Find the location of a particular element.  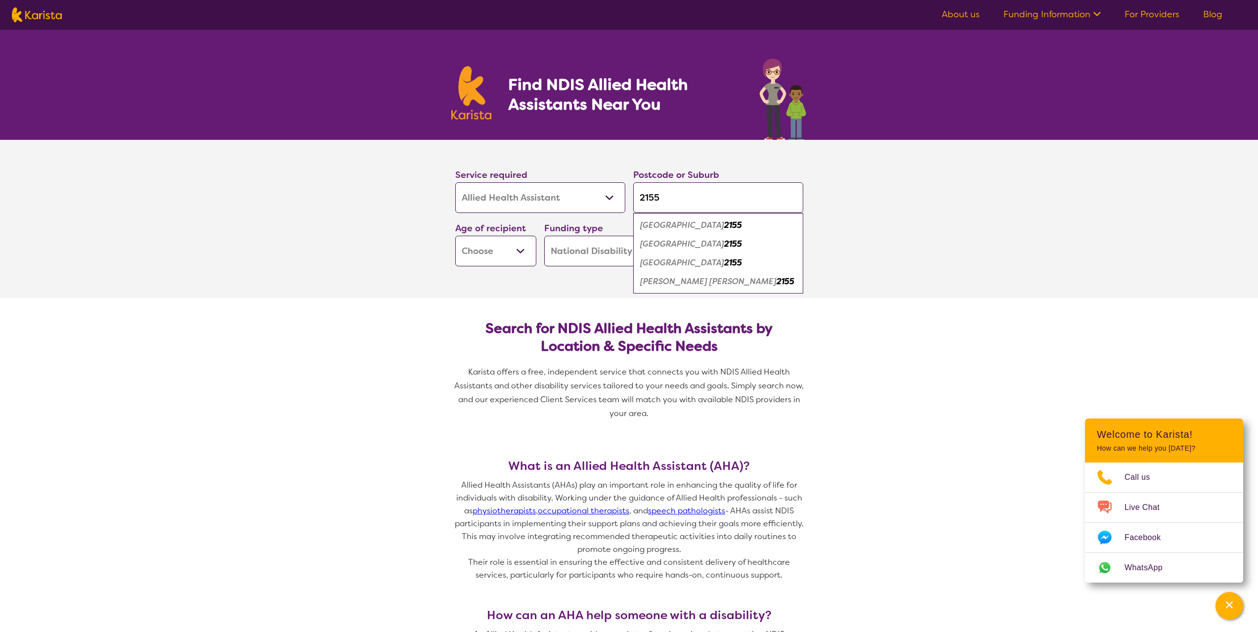

label: Funding type is located at coordinates (573, 228).